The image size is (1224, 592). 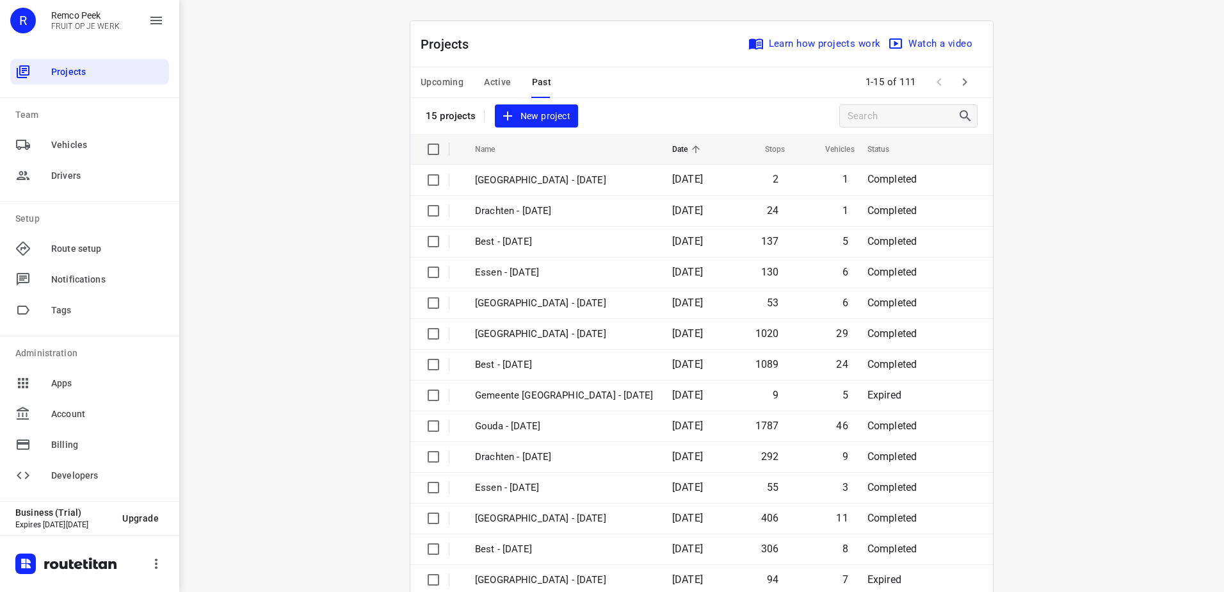 What do you see at coordinates (564, 426) in the screenshot?
I see `p: Gouda - Wednesday` at bounding box center [564, 426].